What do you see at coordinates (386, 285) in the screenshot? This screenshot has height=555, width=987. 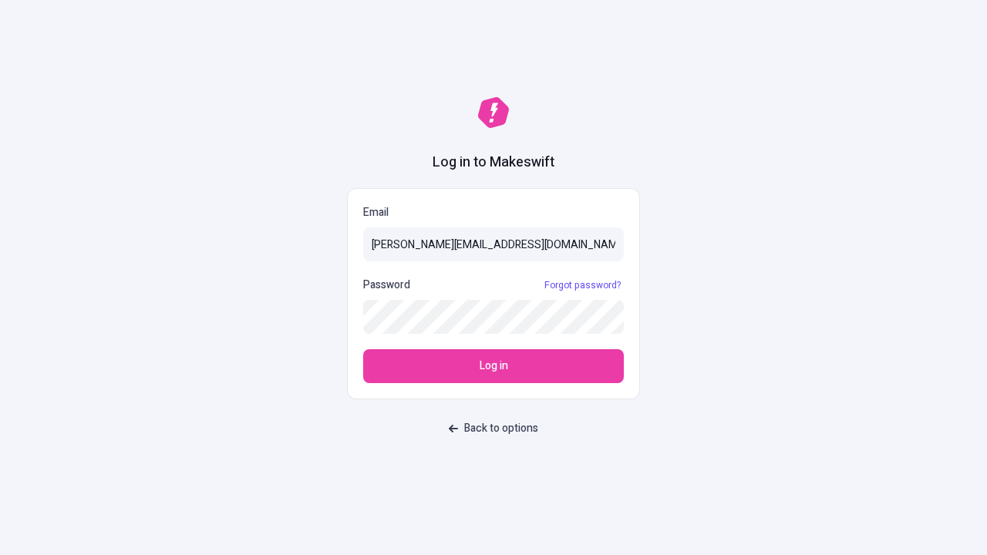 I see `p: Password` at bounding box center [386, 285].